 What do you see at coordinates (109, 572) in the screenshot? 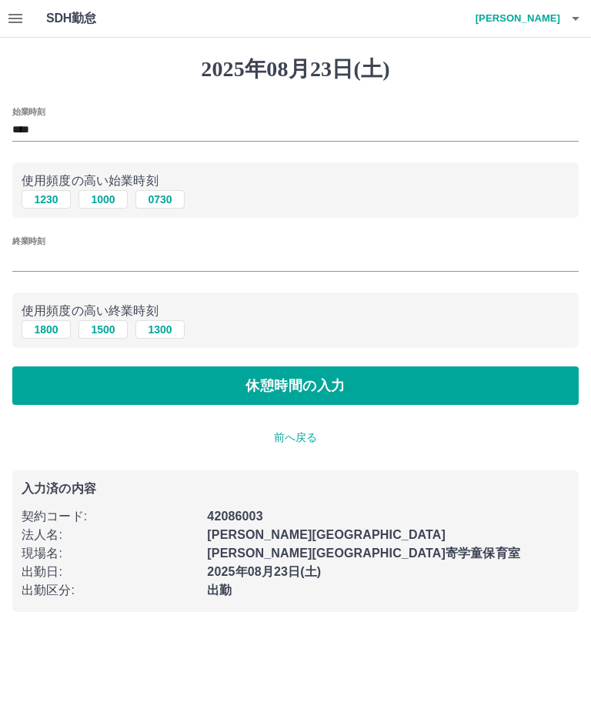
I see `p: 出勤日 :` at bounding box center [109, 572].